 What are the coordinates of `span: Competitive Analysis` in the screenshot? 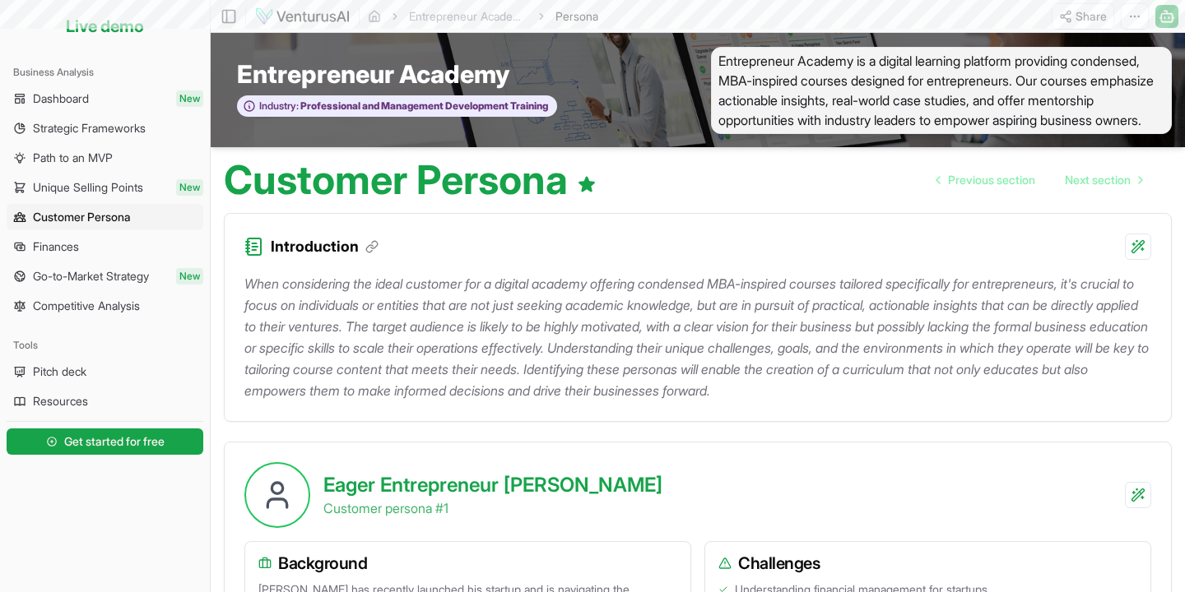 It's located at (86, 306).